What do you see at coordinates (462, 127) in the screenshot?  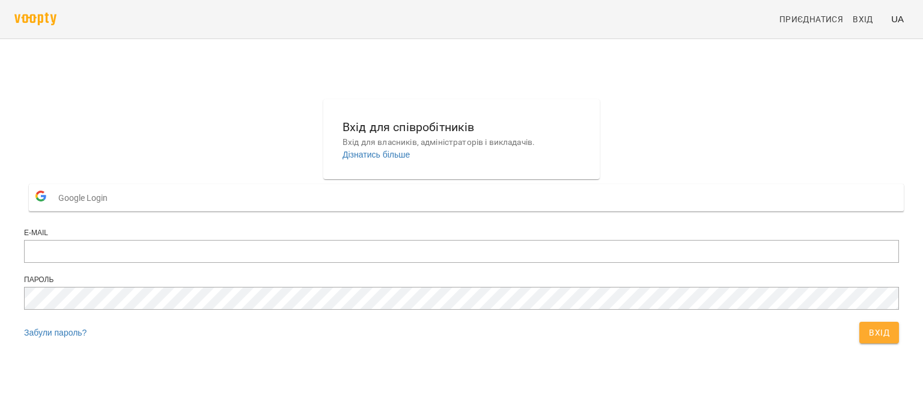 I see `h6: Вхід для співробітників` at bounding box center [462, 127].